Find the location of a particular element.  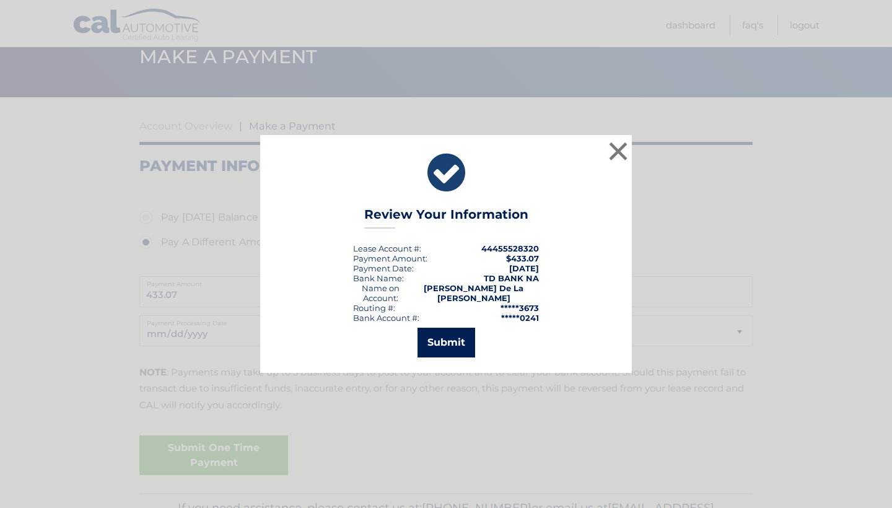

span: Payment Date is located at coordinates (382, 268).